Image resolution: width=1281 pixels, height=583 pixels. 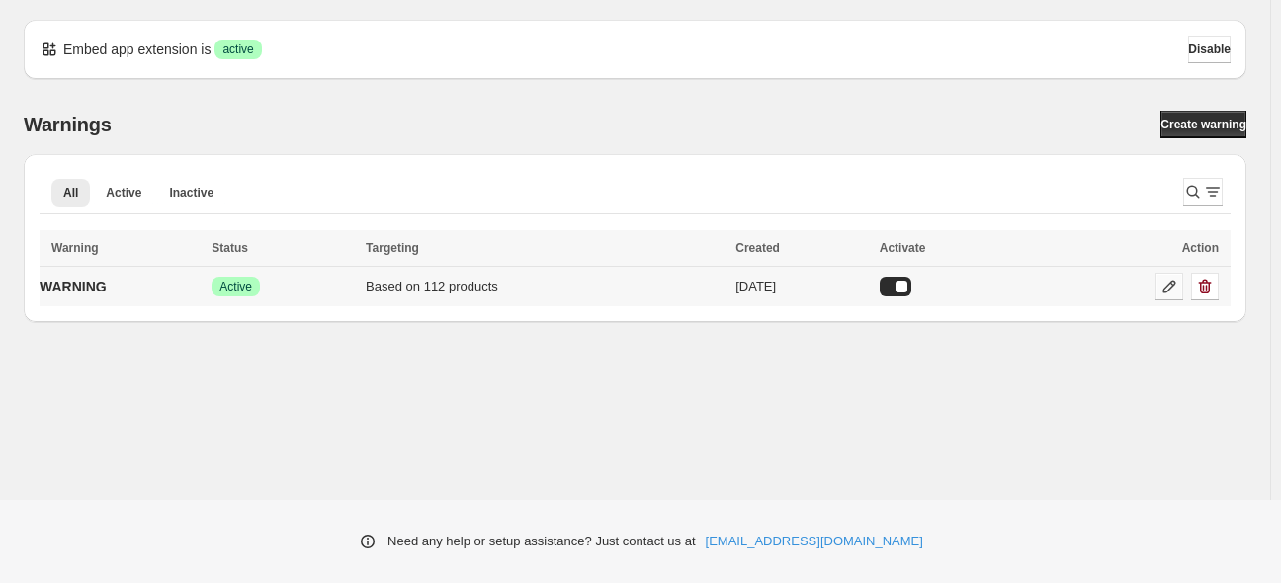 I want to click on button: Disable, so click(x=1208, y=49).